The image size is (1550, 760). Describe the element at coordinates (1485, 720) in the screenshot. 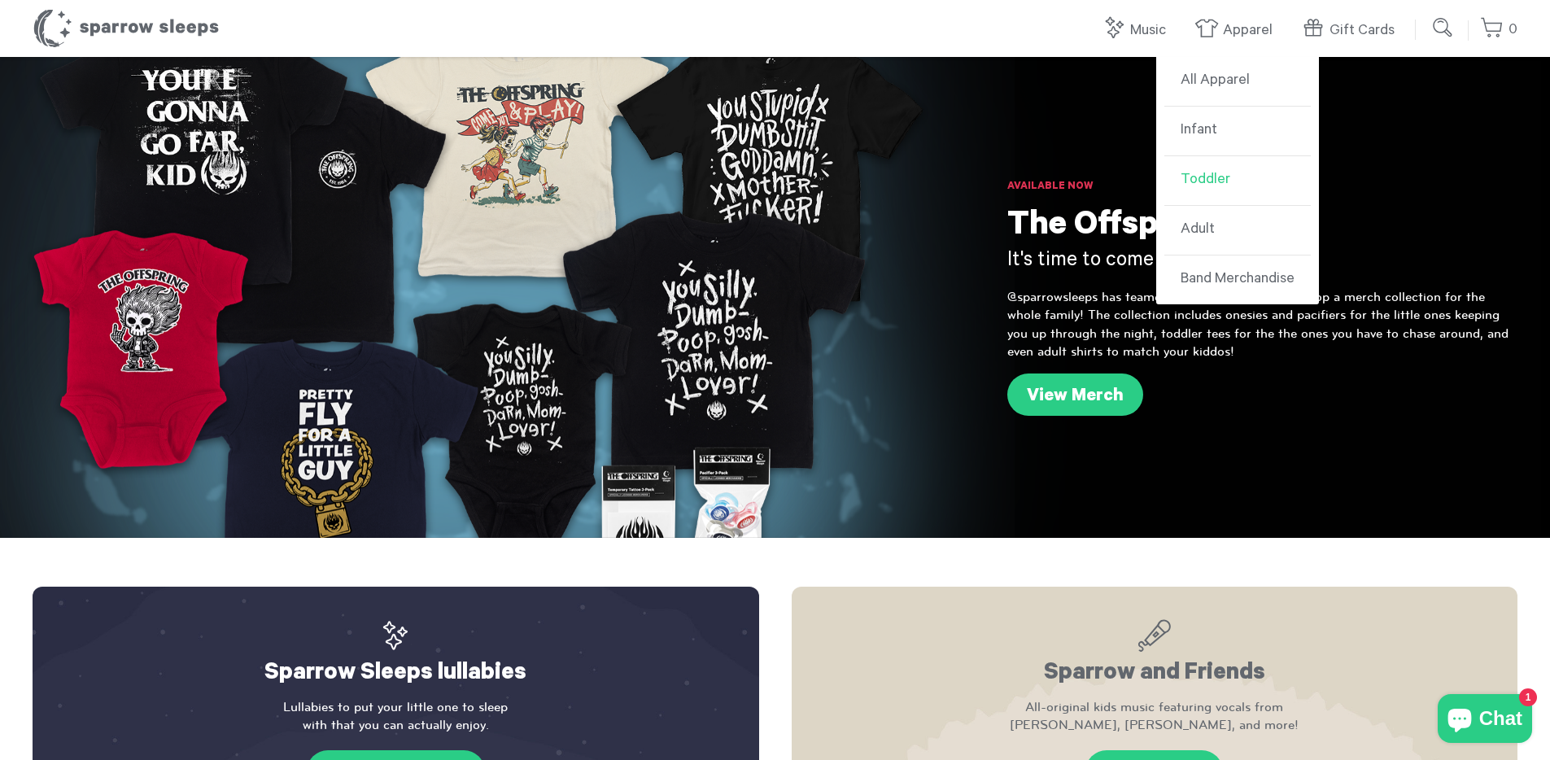

I see `inbox-online-store-chat: Shopify online store chat` at that location.